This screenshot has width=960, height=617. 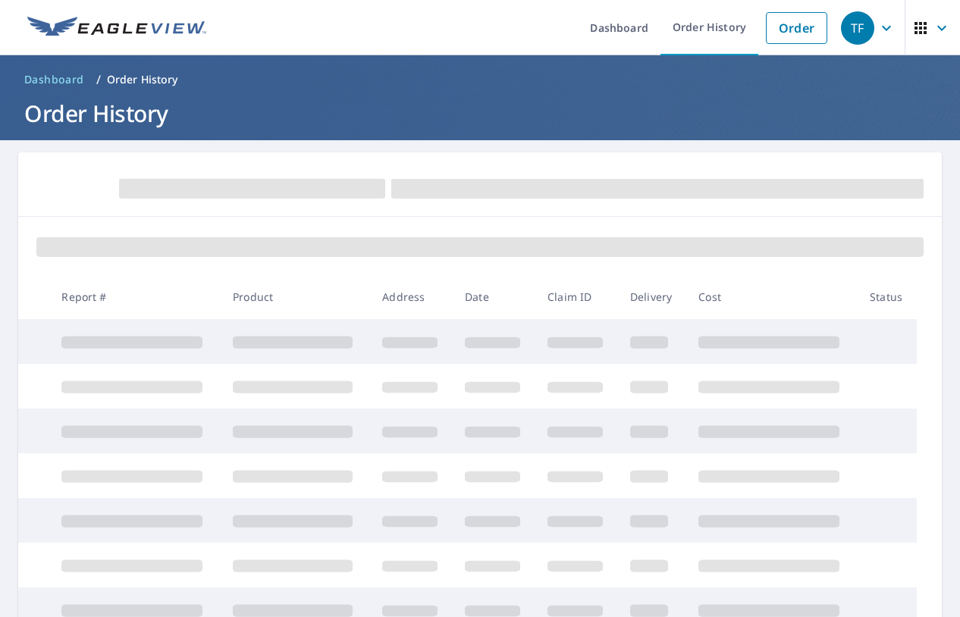 What do you see at coordinates (857, 28) in the screenshot?
I see `div: TF` at bounding box center [857, 28].